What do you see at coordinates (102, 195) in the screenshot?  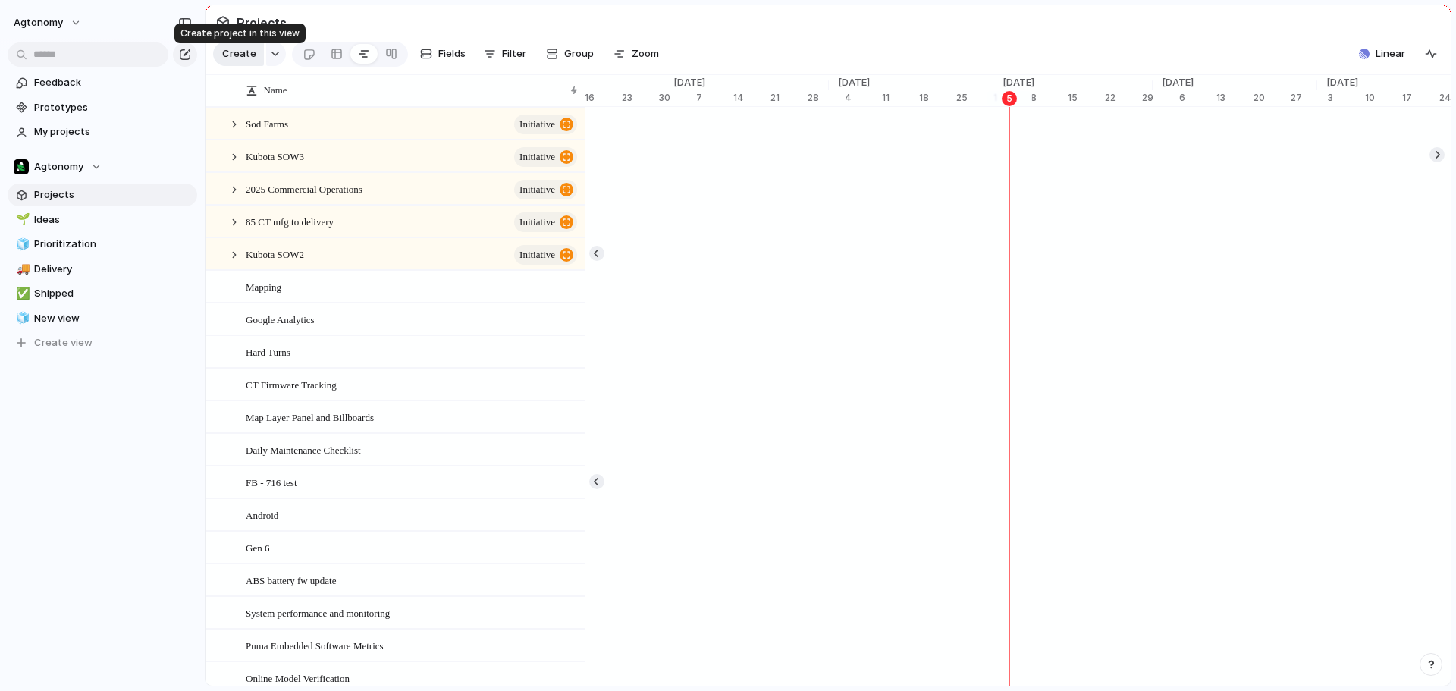 I see `a: Projects` at bounding box center [102, 195].